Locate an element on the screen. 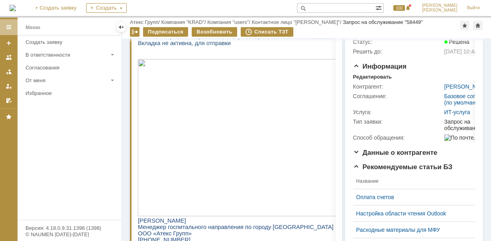  div: Настройка области чтения Outlook is located at coordinates (411, 213).